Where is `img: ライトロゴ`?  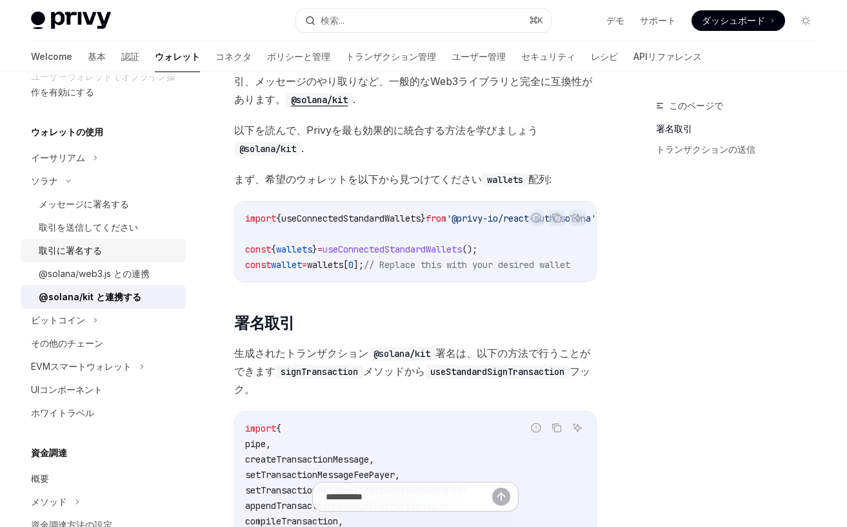
img: ライトロゴ is located at coordinates (71, 21).